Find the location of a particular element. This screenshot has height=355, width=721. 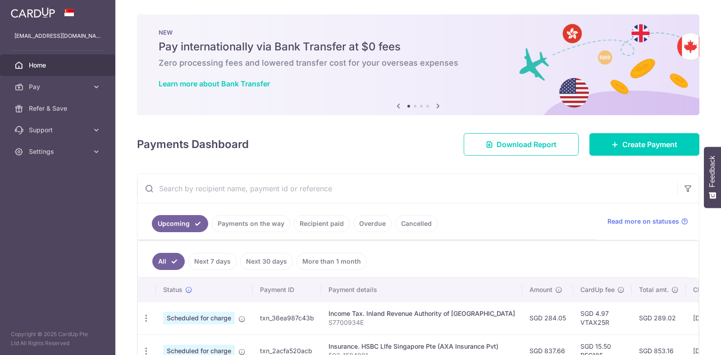

span: Create Payment is located at coordinates (649, 145).